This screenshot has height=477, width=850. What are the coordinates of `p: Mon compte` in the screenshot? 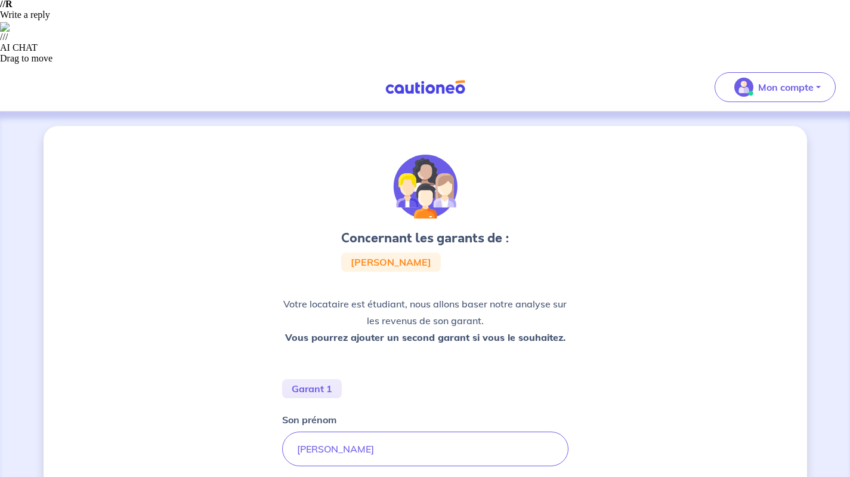 It's located at (786, 87).